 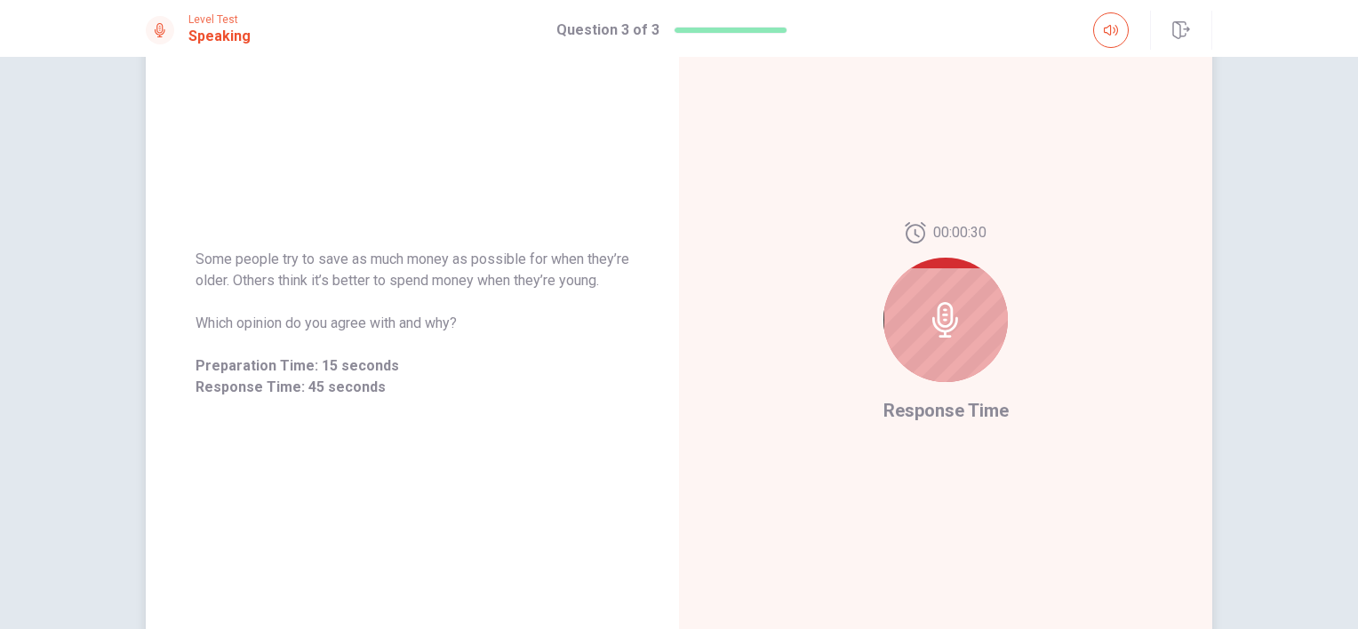 I want to click on span: Which opinion do you agree with and why?, so click(x=412, y=323).